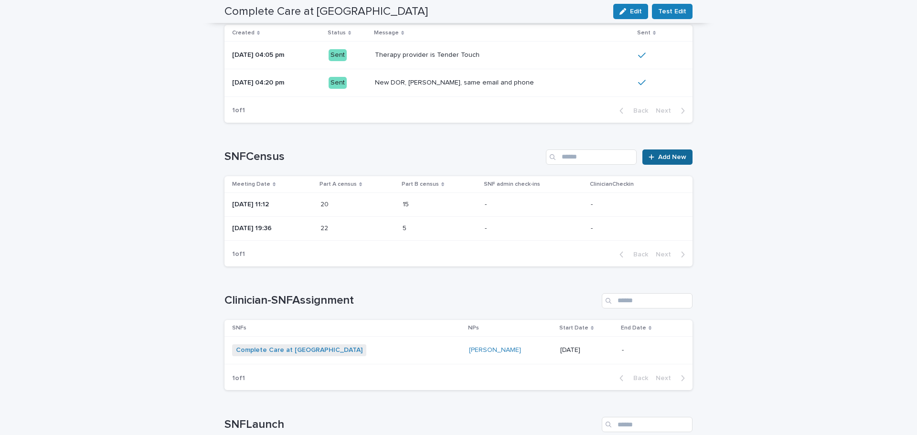  I want to click on span: Edit, so click(636, 11).